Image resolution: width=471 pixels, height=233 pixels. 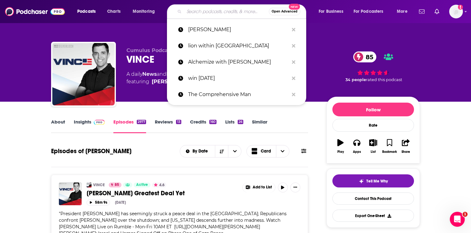 What do you see at coordinates (242, 12) in the screenshot?
I see `div: Search podcasts, credits, & more...` at bounding box center [242, 12].